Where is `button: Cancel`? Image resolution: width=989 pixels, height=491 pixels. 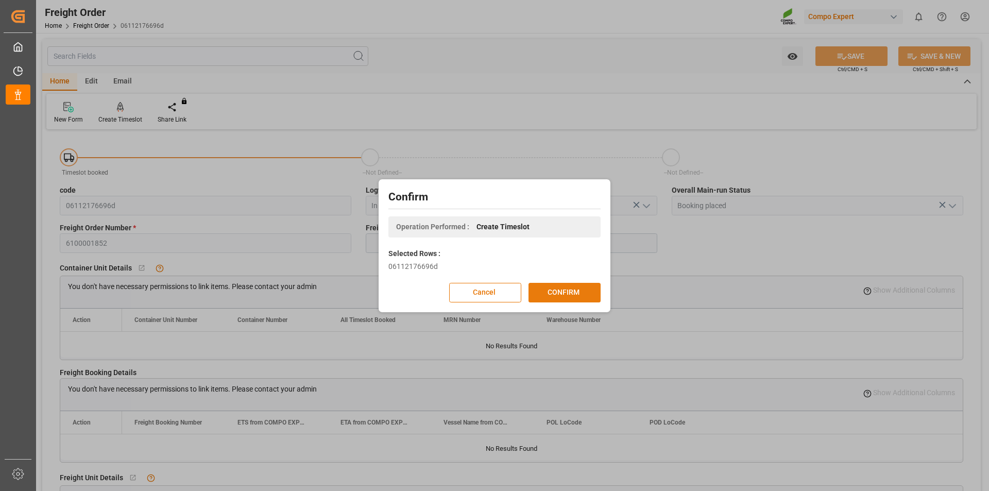 button: Cancel is located at coordinates (485, 293).